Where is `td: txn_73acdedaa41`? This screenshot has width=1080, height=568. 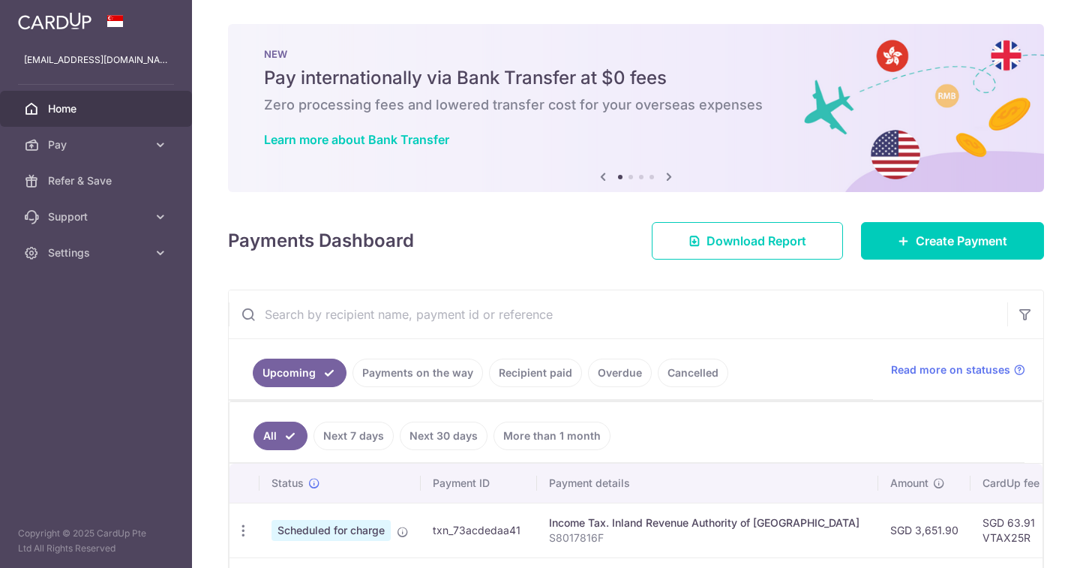 td: txn_73acdedaa41 is located at coordinates (478, 529).